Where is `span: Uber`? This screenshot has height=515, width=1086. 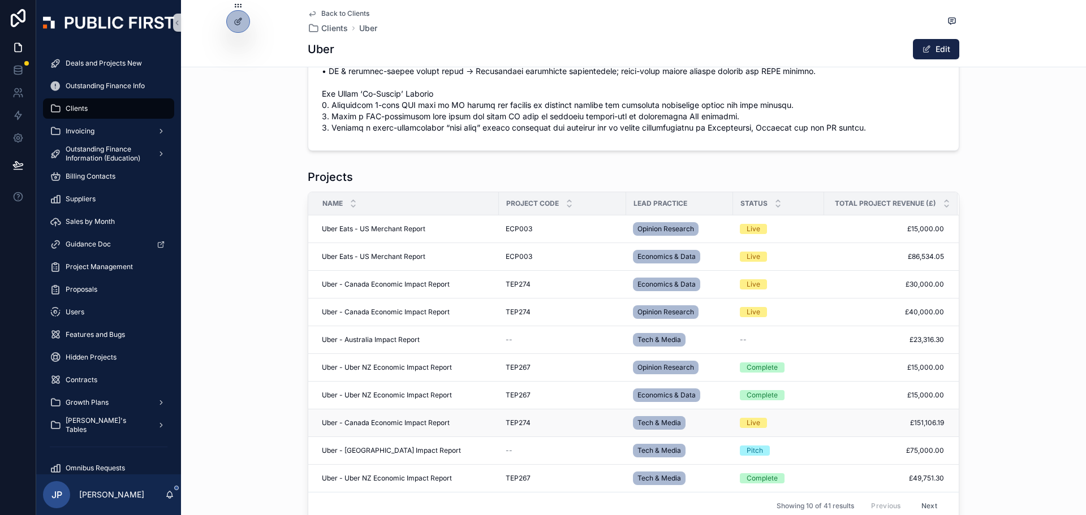 span: Uber is located at coordinates (368, 28).